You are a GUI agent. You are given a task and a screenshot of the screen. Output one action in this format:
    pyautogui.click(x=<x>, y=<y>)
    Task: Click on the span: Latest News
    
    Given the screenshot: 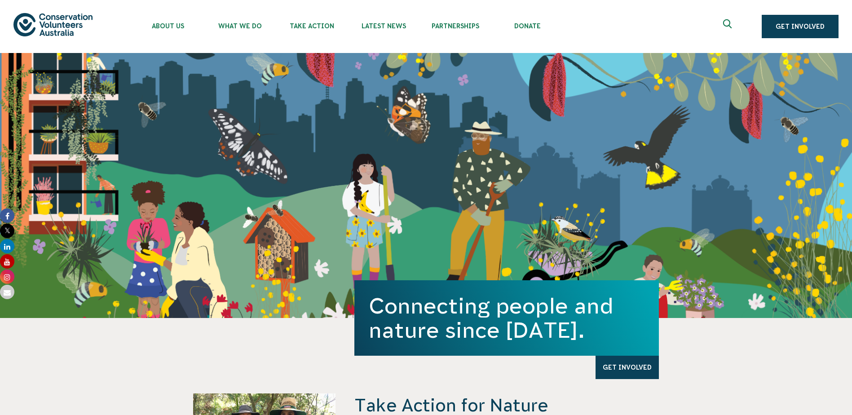 What is the action you would take?
    pyautogui.click(x=384, y=26)
    